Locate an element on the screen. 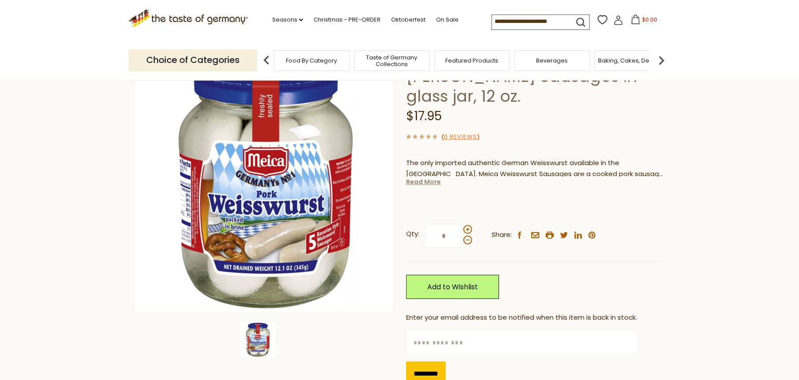 The height and width of the screenshot is (380, 799). span: Share: is located at coordinates (501, 235).